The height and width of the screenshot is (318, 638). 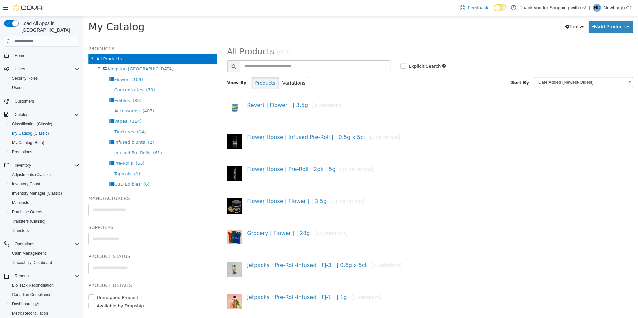 What do you see at coordinates (32, 295) in the screenshot?
I see `a: Canadian Compliance` at bounding box center [32, 295].